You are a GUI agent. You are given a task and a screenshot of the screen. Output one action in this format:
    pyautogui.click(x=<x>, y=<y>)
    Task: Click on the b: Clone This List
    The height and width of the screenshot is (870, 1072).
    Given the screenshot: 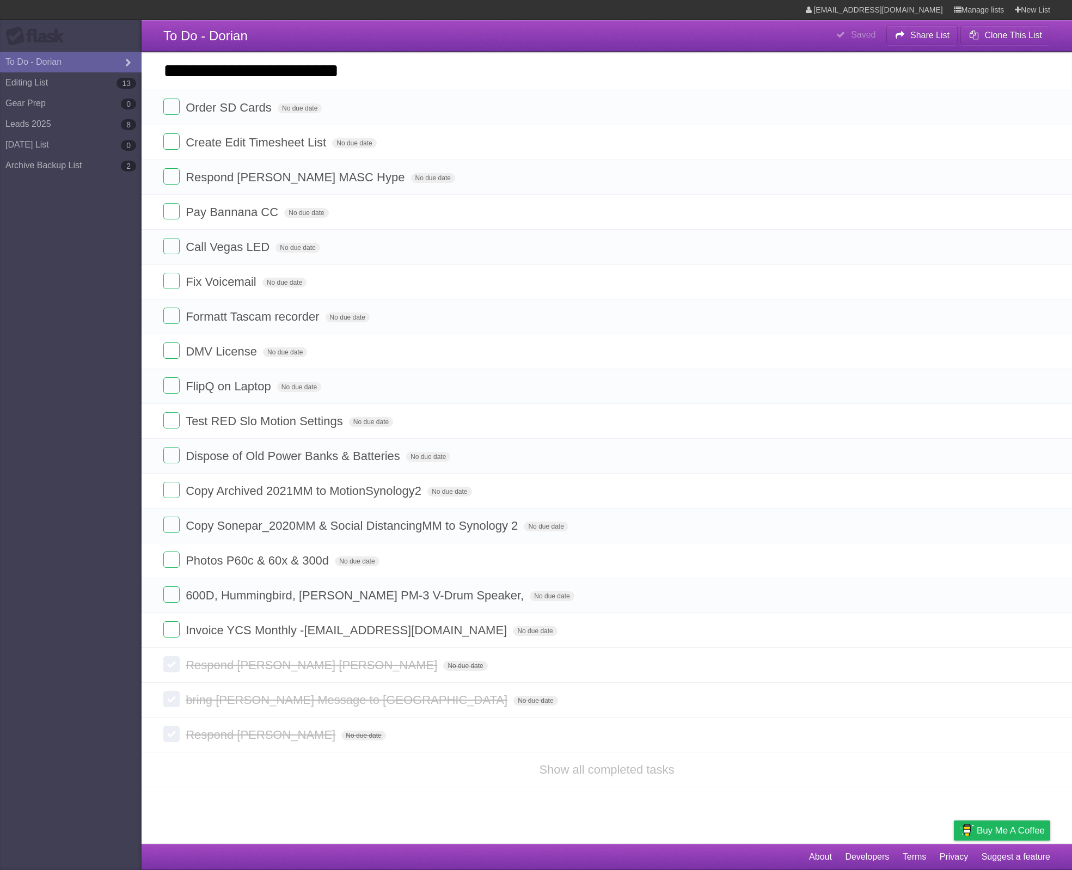 What is the action you would take?
    pyautogui.click(x=1013, y=35)
    